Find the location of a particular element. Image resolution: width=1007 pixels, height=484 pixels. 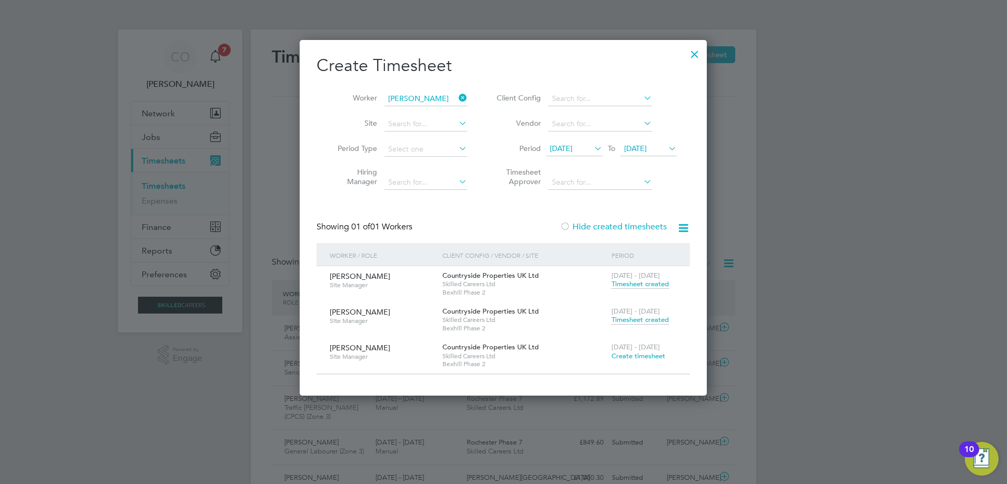

label: Hide created timesheets is located at coordinates (613, 227).